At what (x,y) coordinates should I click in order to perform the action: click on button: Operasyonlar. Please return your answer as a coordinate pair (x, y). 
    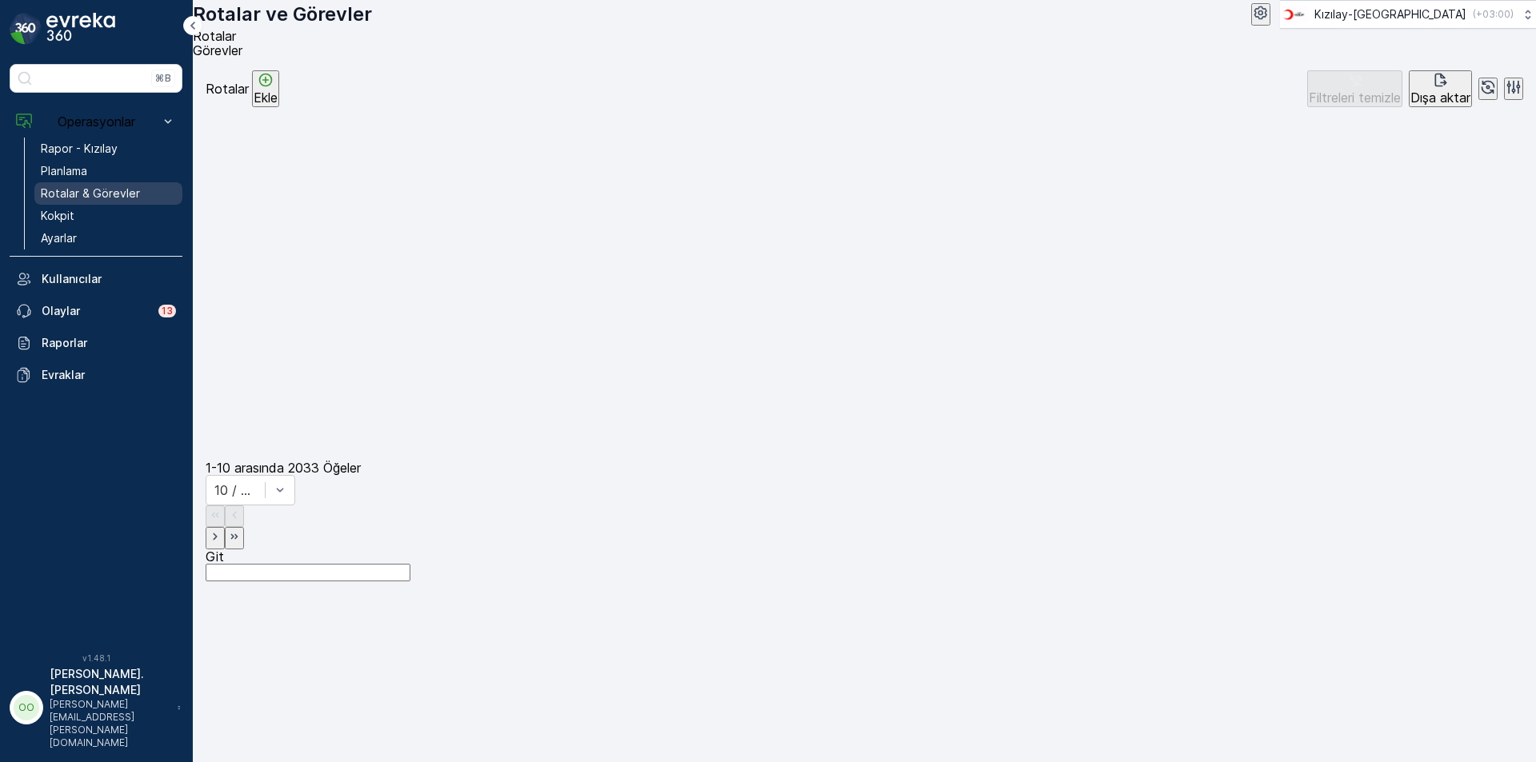
    Looking at the image, I should click on (96, 122).